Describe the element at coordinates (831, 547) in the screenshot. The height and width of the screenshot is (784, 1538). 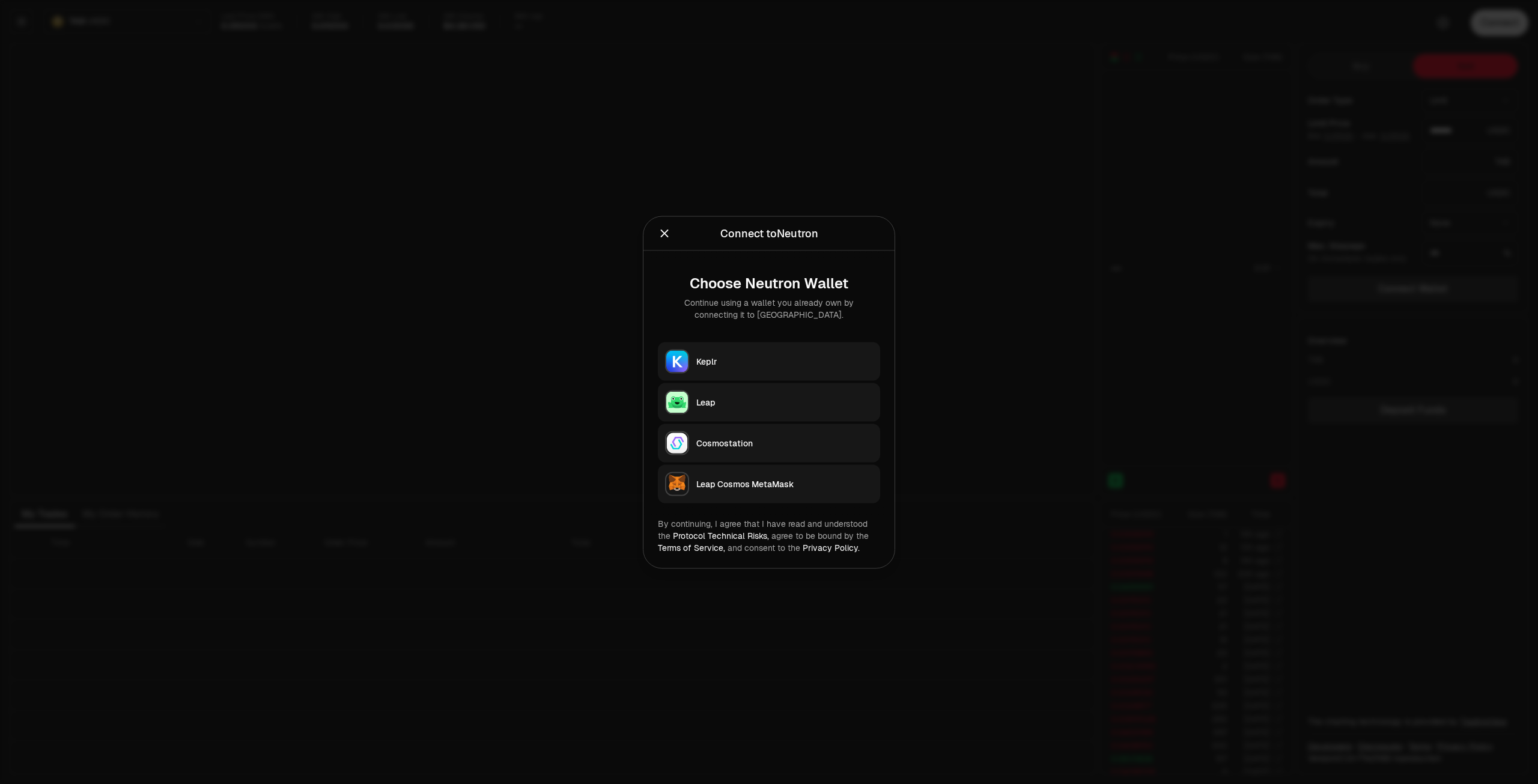
I see `a: Privacy Policy.` at that location.